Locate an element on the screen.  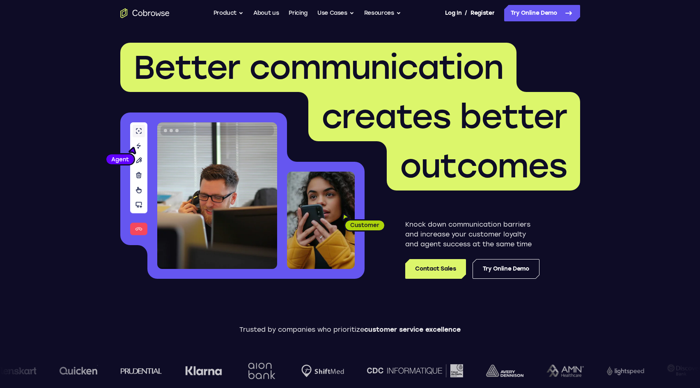
img: prudential is located at coordinates (133, 371).